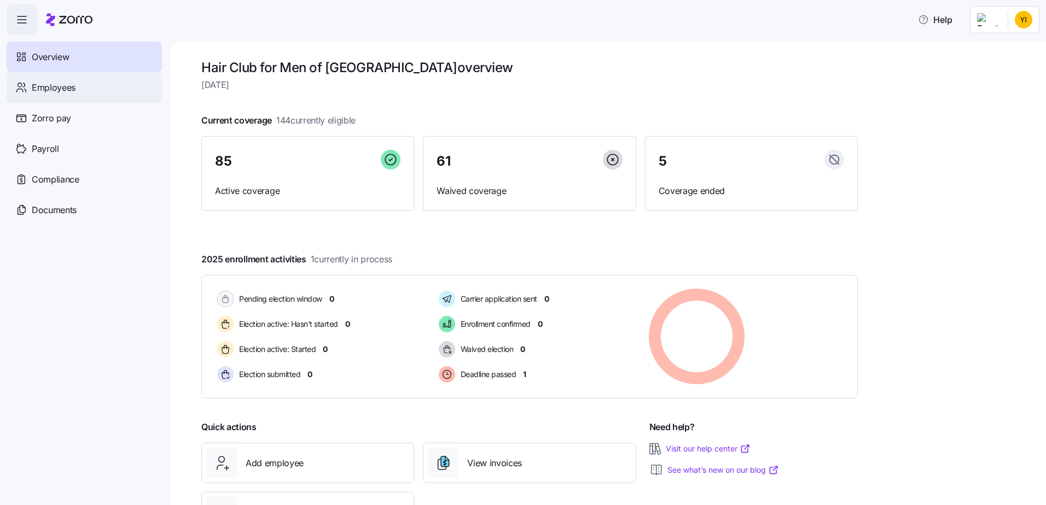 This screenshot has width=1046, height=505. I want to click on span: Enrollment confirmed, so click(494, 324).